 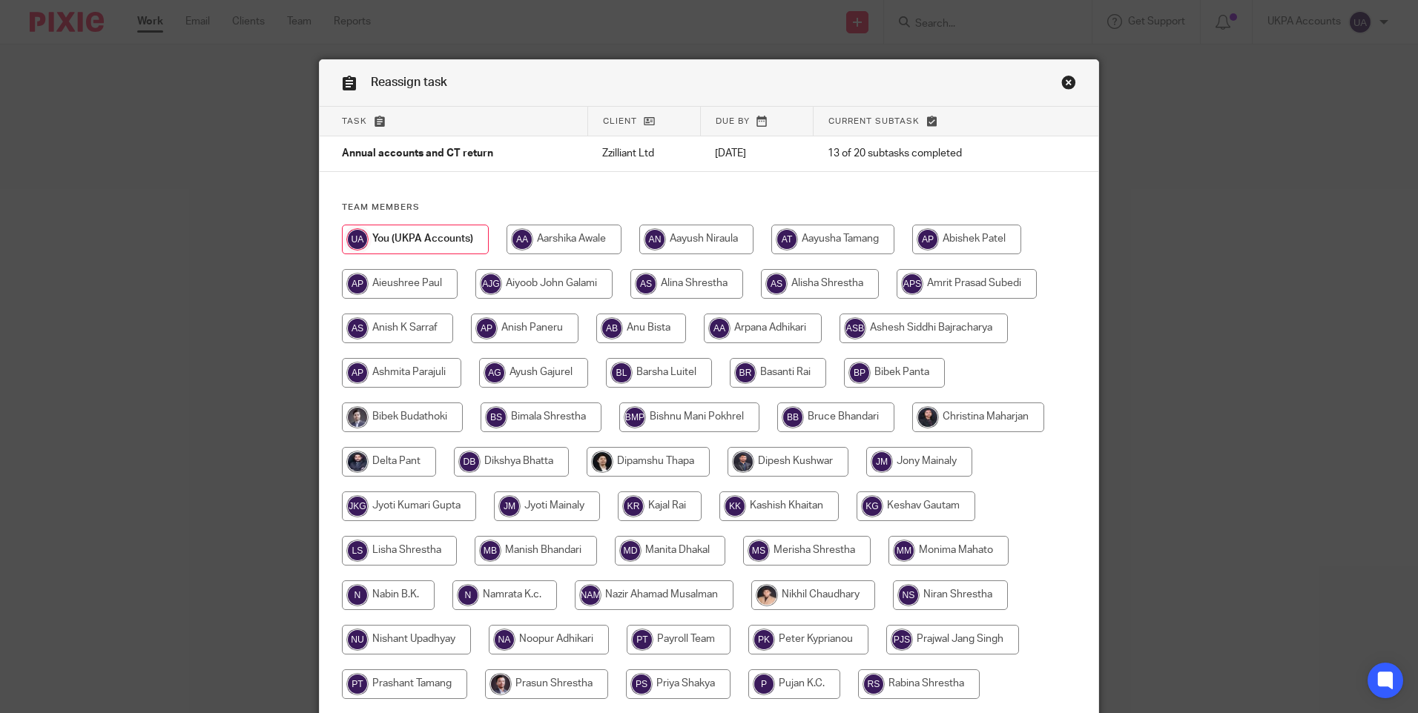 What do you see at coordinates (925, 154) in the screenshot?
I see `td: 13 of 20 subtasks completed` at bounding box center [925, 154].